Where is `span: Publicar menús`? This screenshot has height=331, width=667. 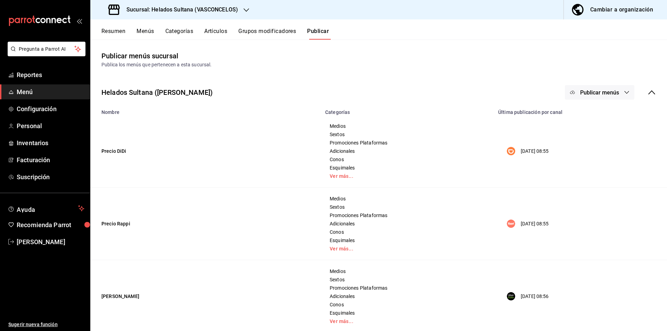 span: Publicar menús is located at coordinates (600, 92).